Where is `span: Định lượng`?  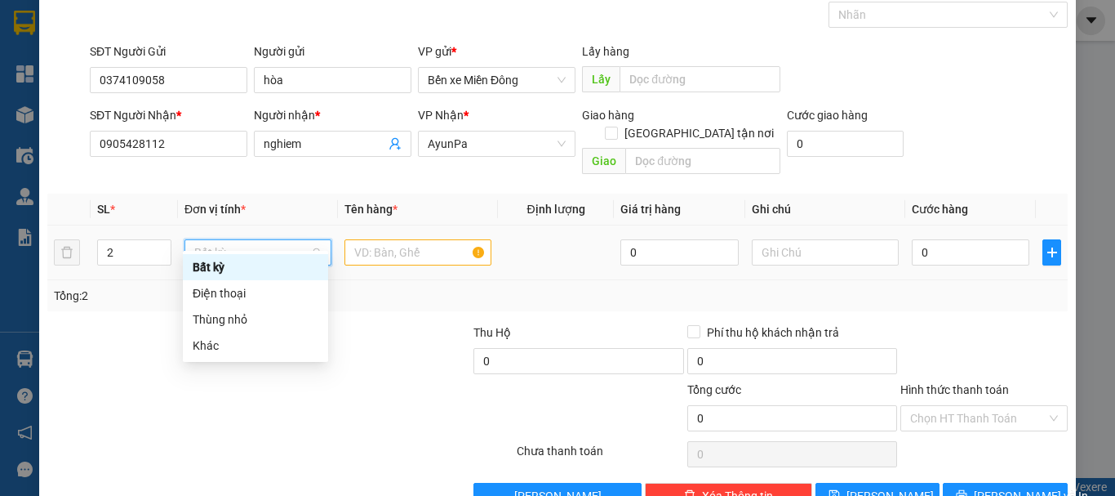
span: Định lượng is located at coordinates (555, 209).